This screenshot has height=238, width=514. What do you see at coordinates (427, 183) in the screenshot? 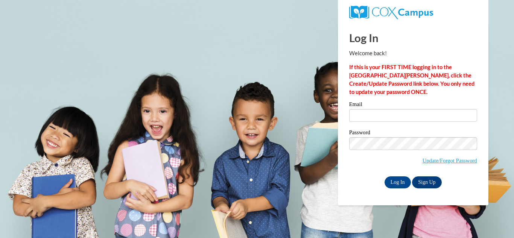
I see `a: Sign Up` at bounding box center [427, 183].